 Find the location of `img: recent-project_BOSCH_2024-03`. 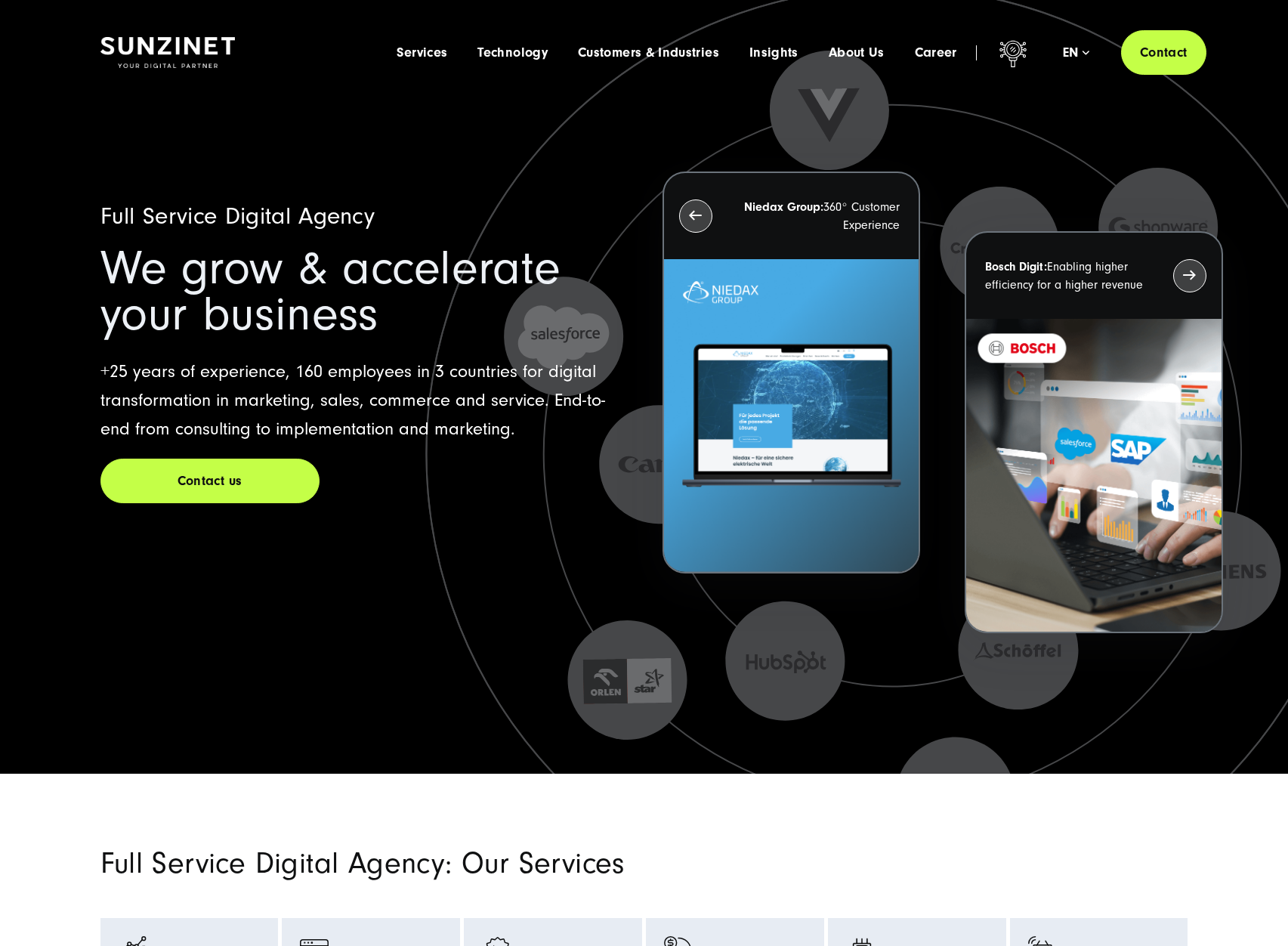

img: recent-project_BOSCH_2024-03 is located at coordinates (1093, 476).